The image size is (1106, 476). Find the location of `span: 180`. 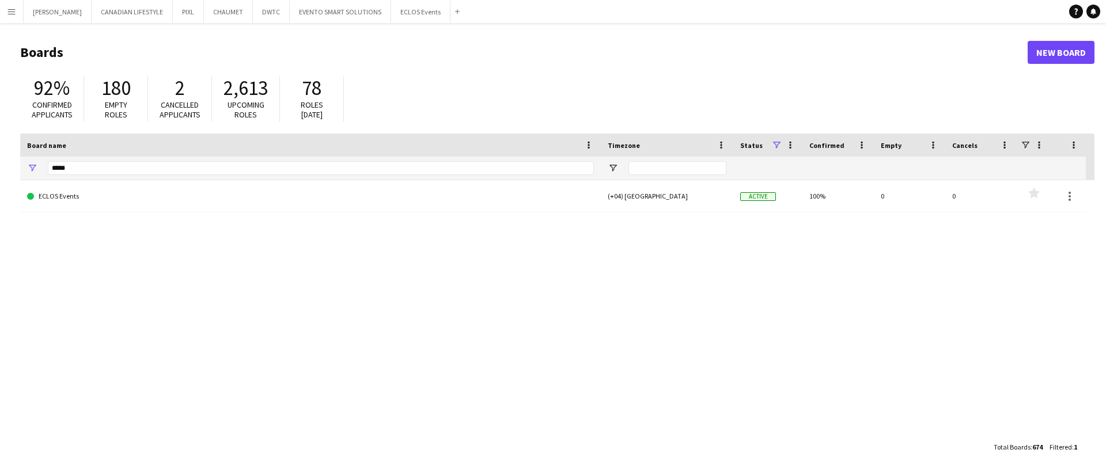

span: 180 is located at coordinates (116, 88).